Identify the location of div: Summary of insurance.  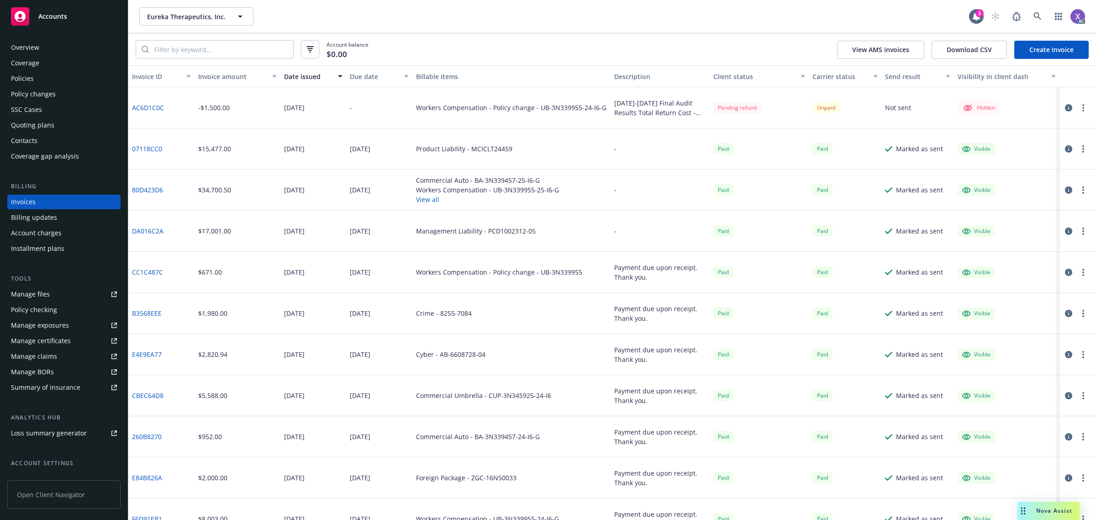
(46, 387).